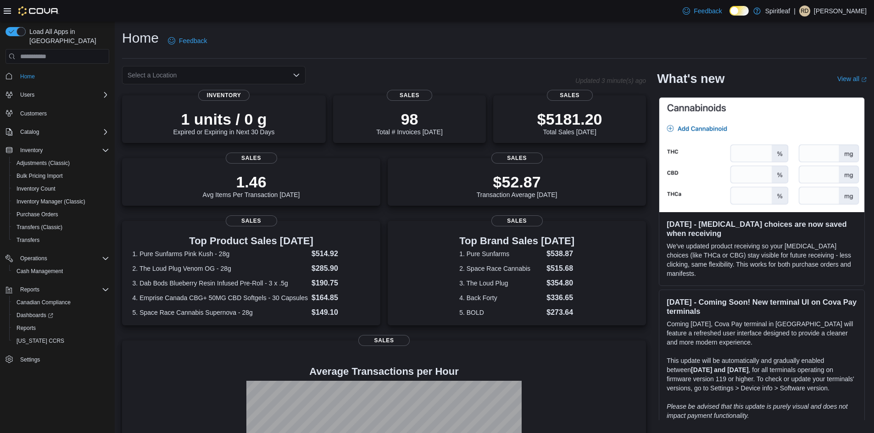 The image size is (874, 433). I want to click on button: Operations, so click(33, 259).